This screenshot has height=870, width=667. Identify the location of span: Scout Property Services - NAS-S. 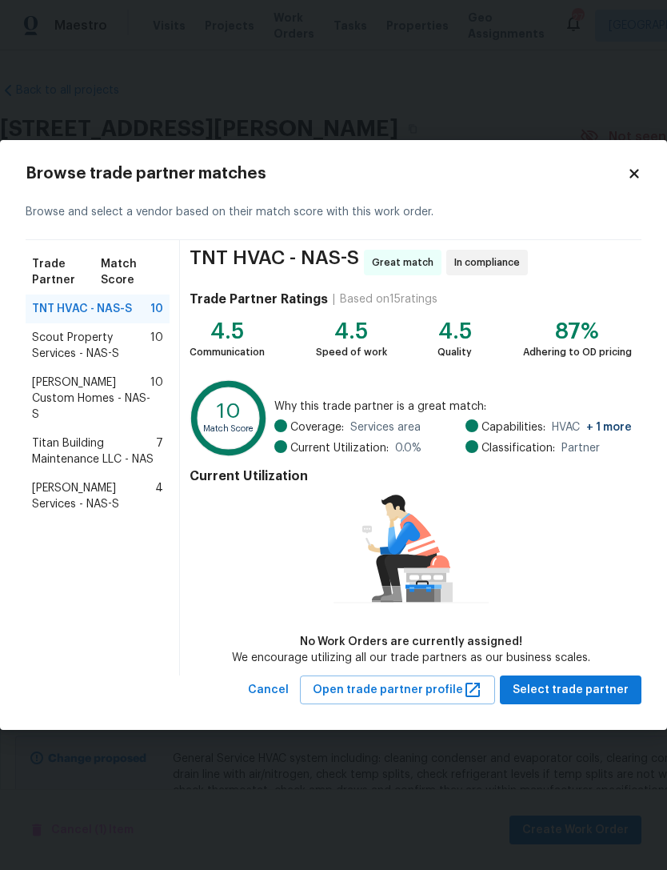
(91, 346).